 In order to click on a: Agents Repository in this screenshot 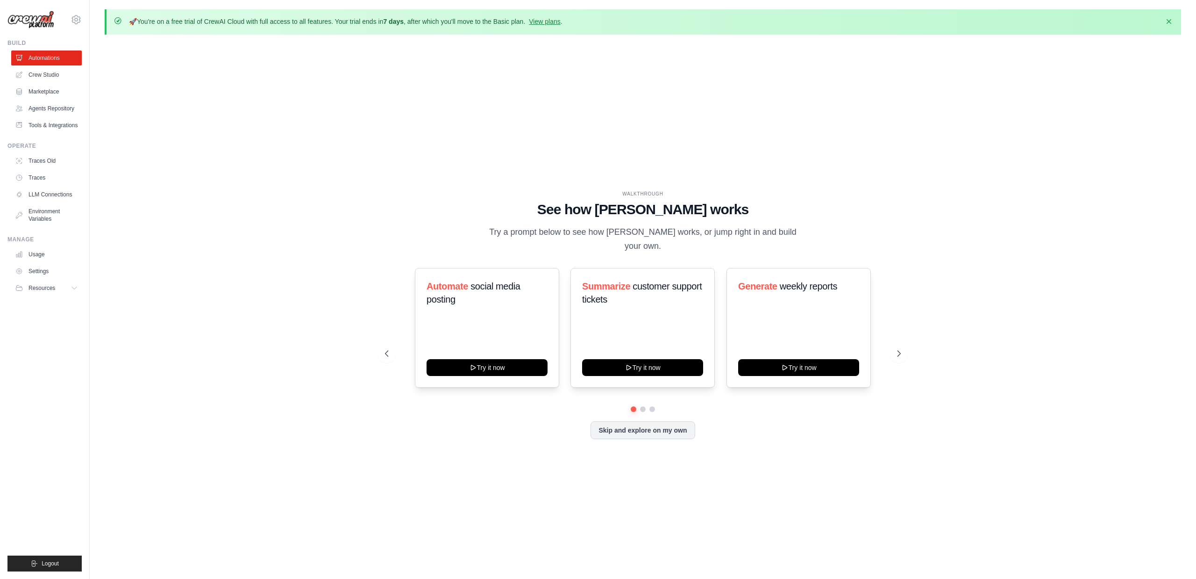, I will do `click(46, 108)`.